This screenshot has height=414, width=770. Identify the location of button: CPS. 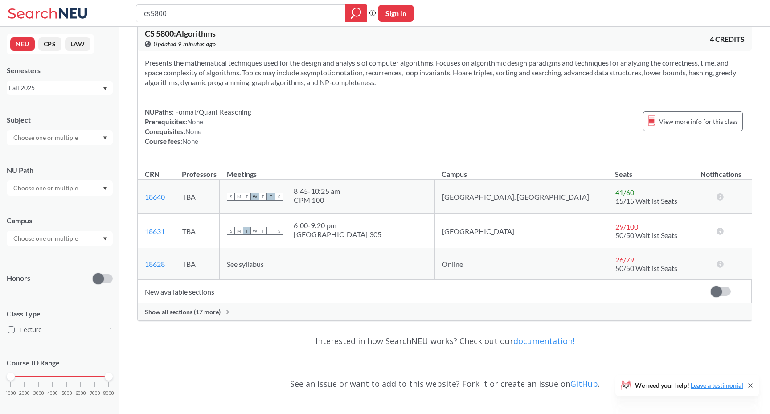
(50, 44).